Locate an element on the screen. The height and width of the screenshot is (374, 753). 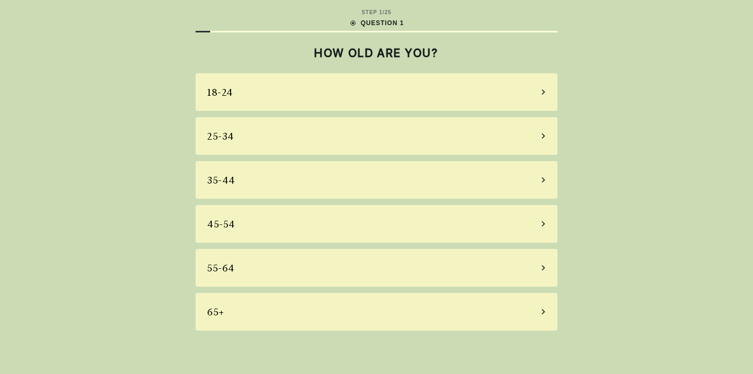
div: 18-24 is located at coordinates (220, 92).